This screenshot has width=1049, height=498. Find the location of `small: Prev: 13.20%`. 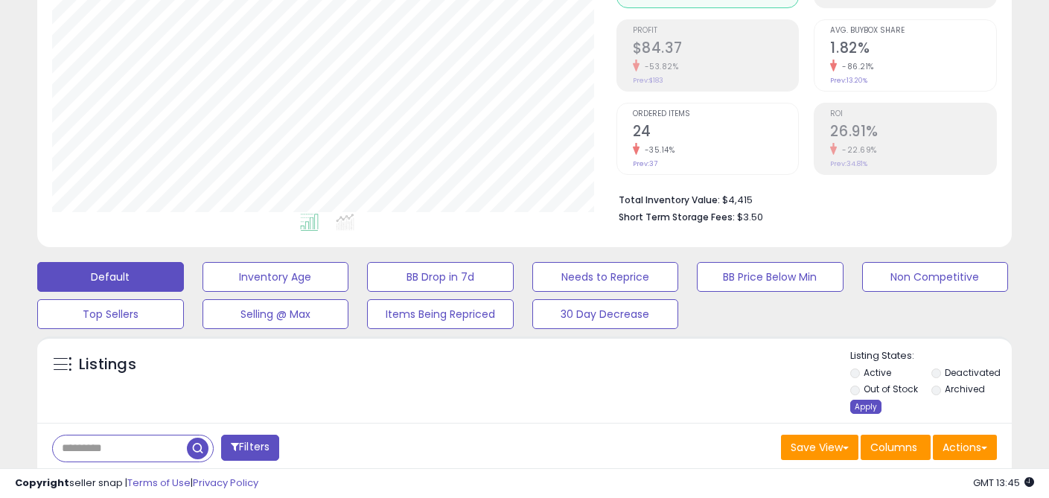

small: Prev: 13.20% is located at coordinates (848, 80).